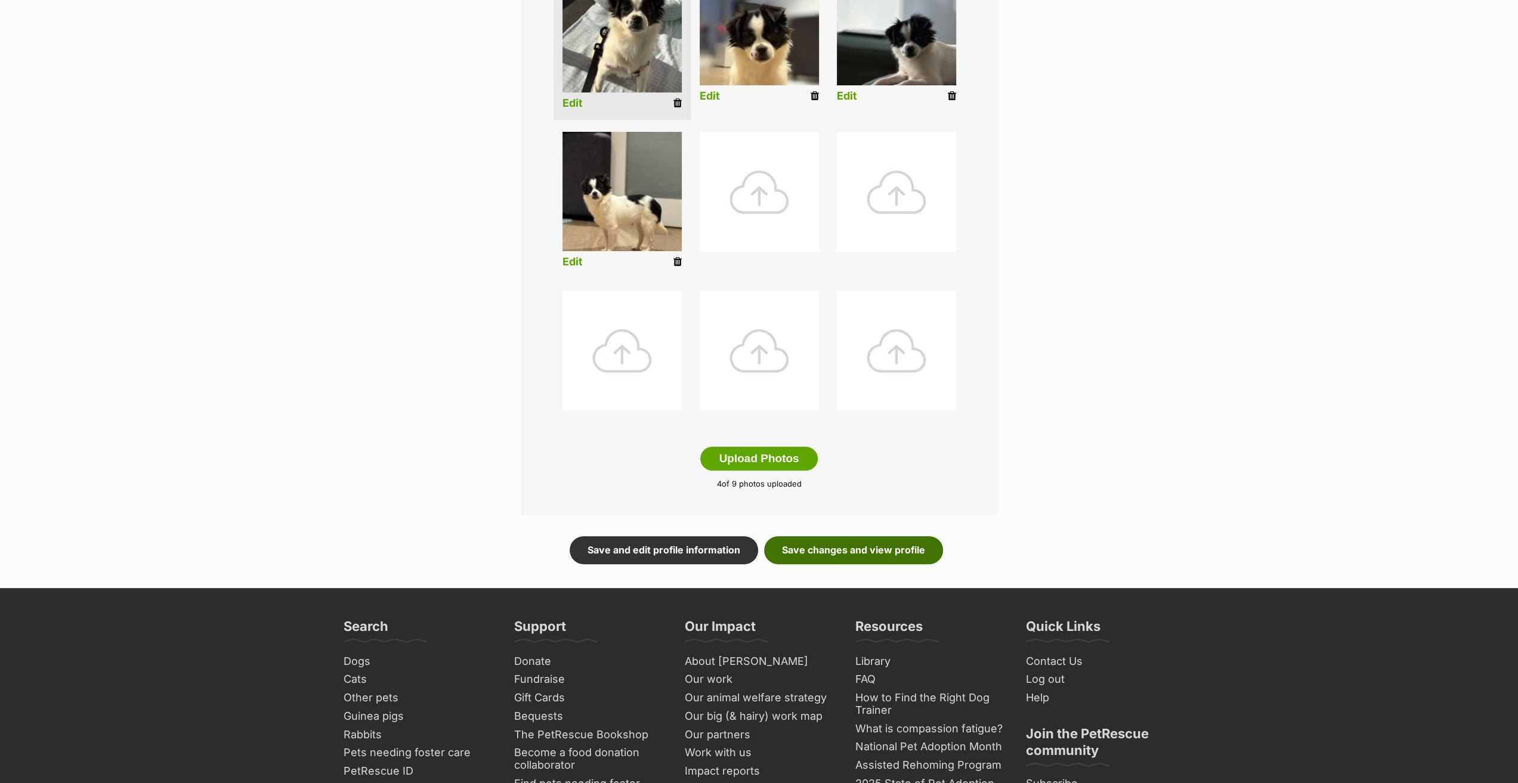 The height and width of the screenshot is (783, 1518). I want to click on p: of 9 photos uploaded, so click(759, 484).